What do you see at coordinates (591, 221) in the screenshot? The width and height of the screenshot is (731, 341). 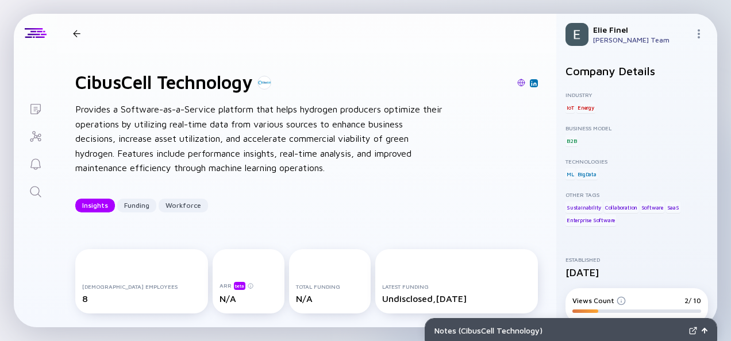 I see `div: Enterprise Software` at bounding box center [591, 221].